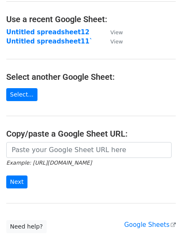  What do you see at coordinates (91, 77) in the screenshot?
I see `h4: Select another Google Sheet:` at bounding box center [91, 77].